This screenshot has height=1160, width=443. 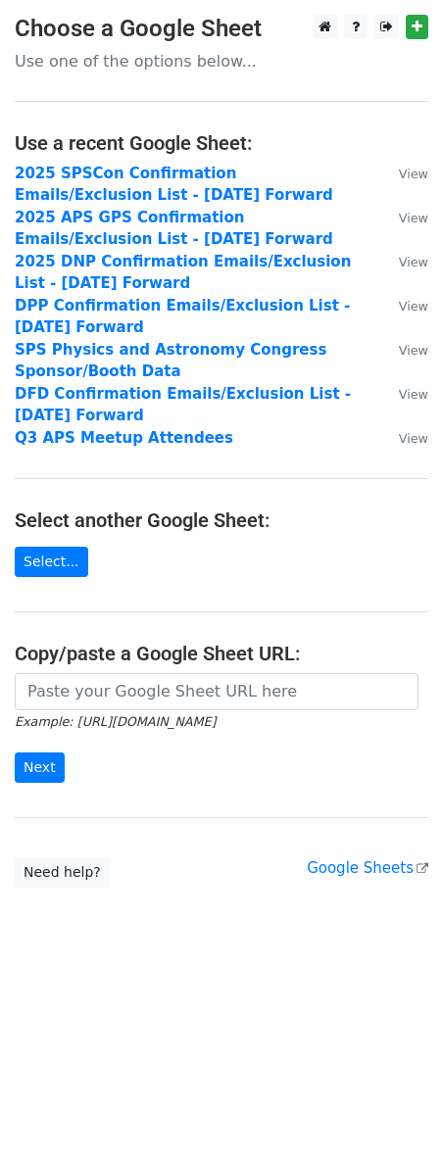 I want to click on strong: SPS Physics and Astronomy Congress Sponsor/Booth Data, so click(x=171, y=361).